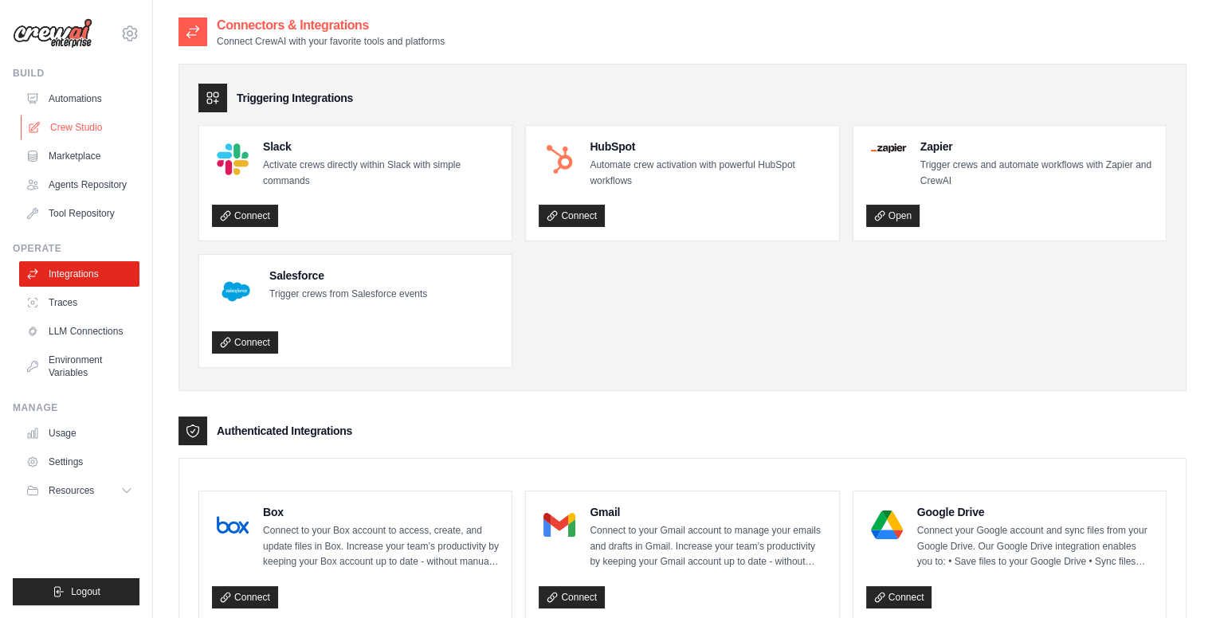 Image resolution: width=1212 pixels, height=618 pixels. What do you see at coordinates (79, 214) in the screenshot?
I see `a: Tool Repository` at bounding box center [79, 214].